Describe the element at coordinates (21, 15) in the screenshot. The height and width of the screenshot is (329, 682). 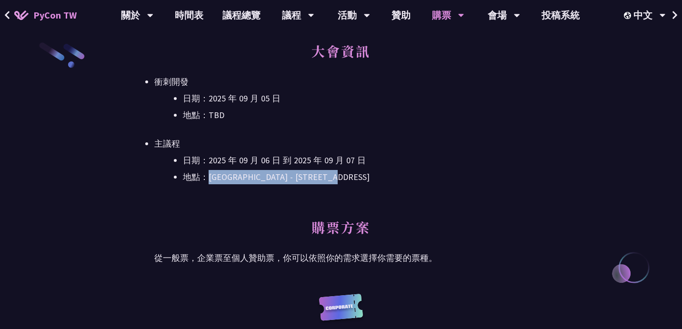
I see `img: Home icon of PyCon TW 2025` at that location.